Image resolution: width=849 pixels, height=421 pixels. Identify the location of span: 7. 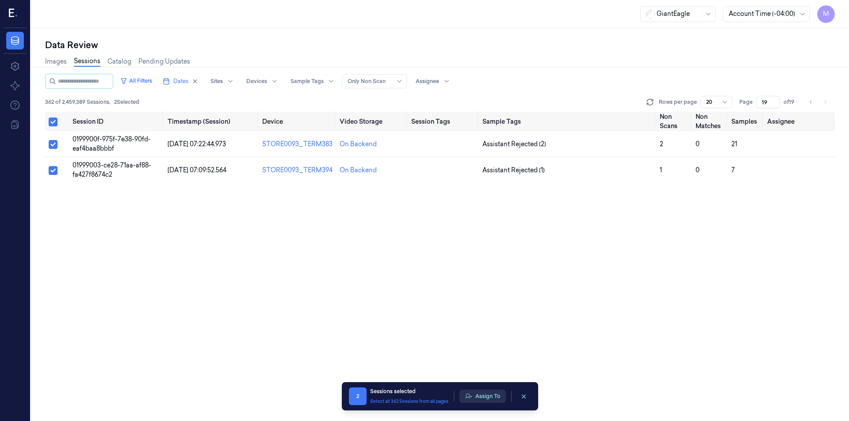
(733, 170).